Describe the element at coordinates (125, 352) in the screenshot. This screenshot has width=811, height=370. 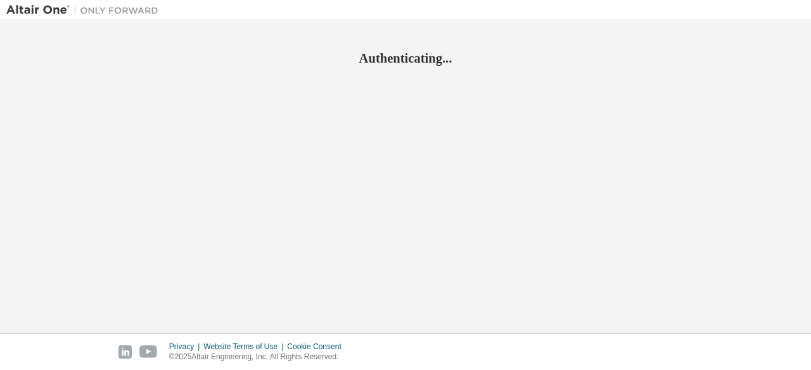
I see `img: linkedin.svg` at that location.